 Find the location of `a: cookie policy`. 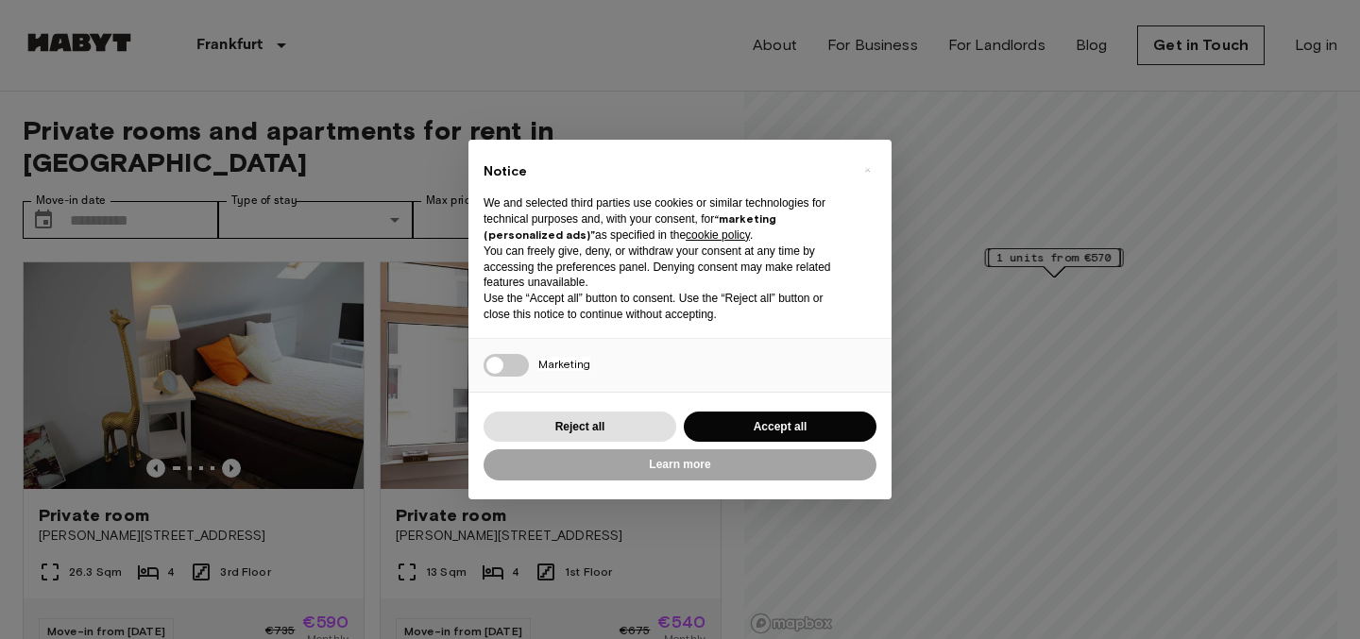

a: cookie policy is located at coordinates (718, 235).